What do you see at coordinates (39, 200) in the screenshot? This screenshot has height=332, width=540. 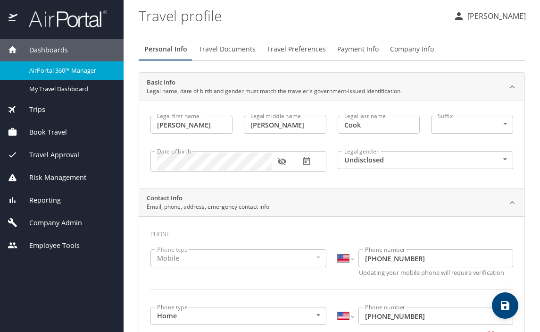 I see `span: Reporting` at bounding box center [39, 200].